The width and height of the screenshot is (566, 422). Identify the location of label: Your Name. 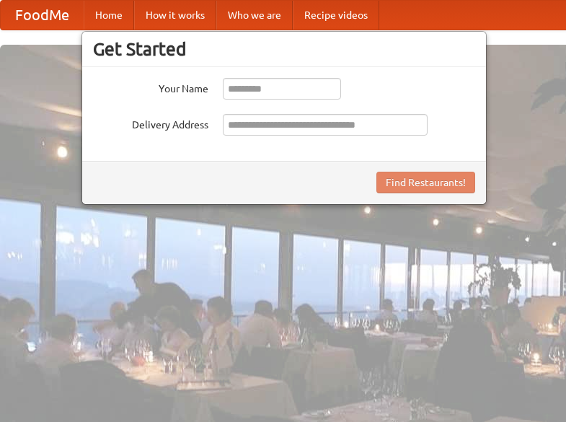
(151, 86).